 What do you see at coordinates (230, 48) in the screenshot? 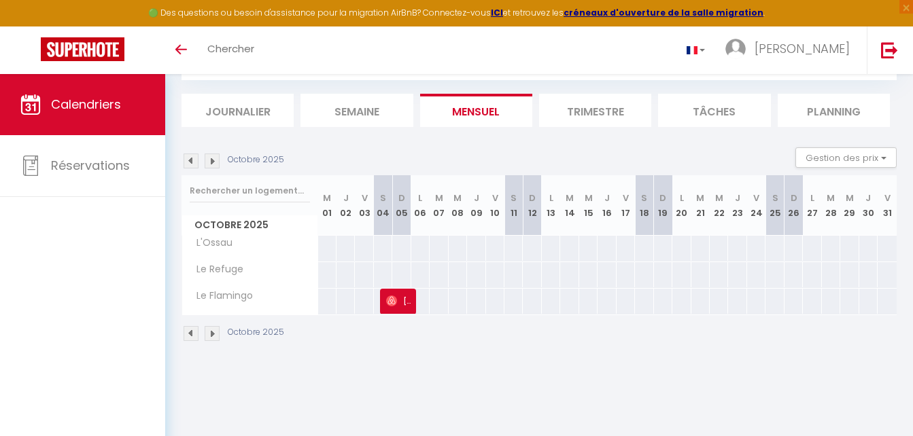
I see `span: Chercher` at bounding box center [230, 48].